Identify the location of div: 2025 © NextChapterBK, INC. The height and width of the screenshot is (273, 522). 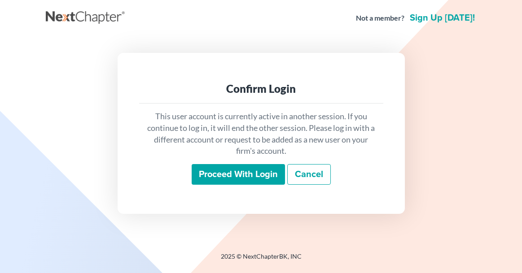
(261, 260).